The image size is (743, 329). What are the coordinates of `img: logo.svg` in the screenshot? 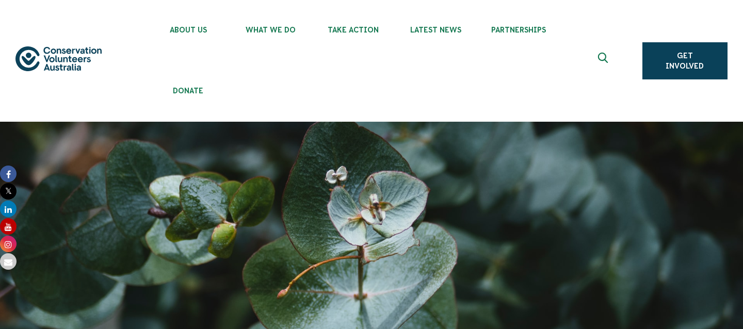 It's located at (58, 59).